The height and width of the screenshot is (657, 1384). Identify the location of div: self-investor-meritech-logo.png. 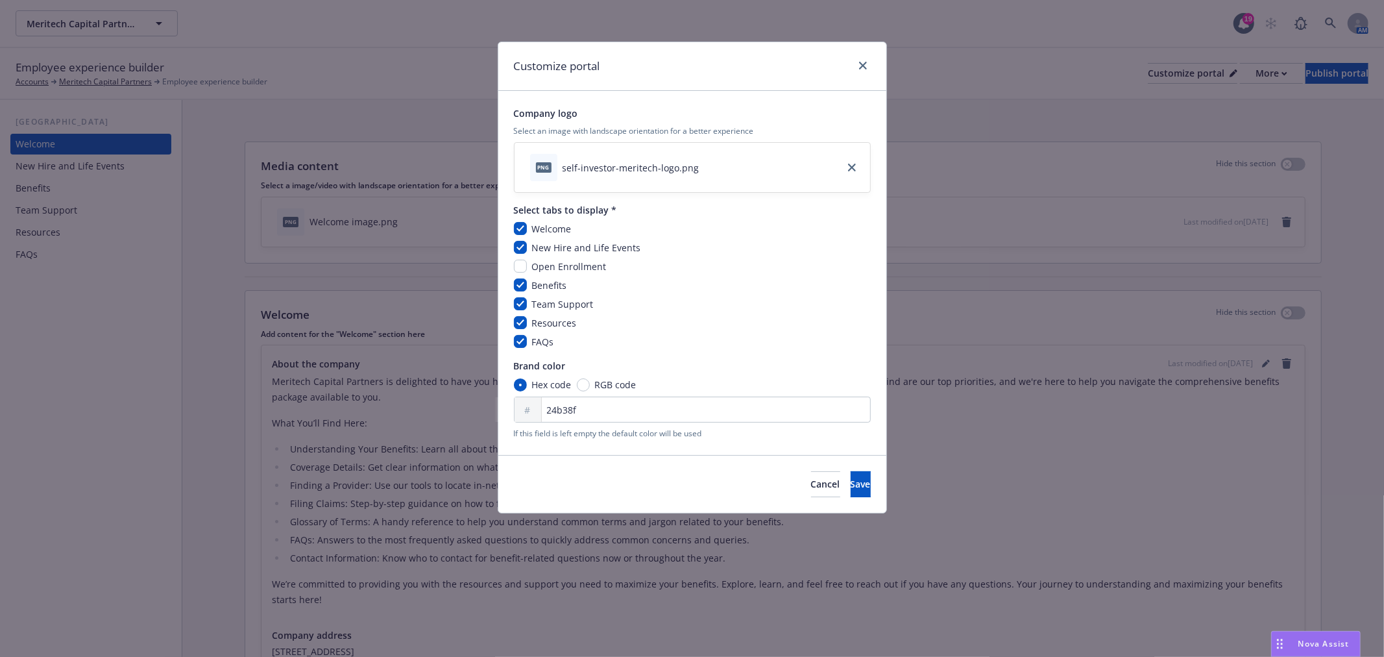
(631, 167).